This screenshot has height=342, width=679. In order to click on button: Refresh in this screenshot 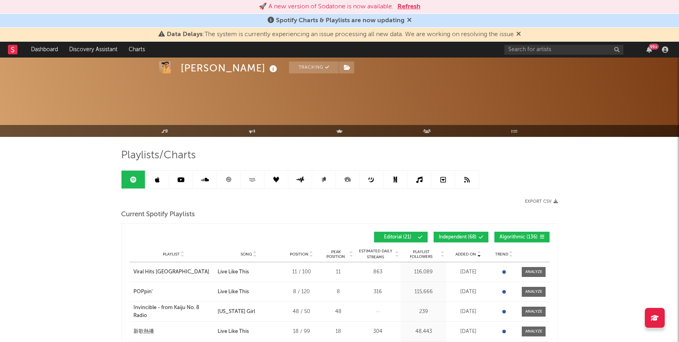, I will do `click(409, 7)`.